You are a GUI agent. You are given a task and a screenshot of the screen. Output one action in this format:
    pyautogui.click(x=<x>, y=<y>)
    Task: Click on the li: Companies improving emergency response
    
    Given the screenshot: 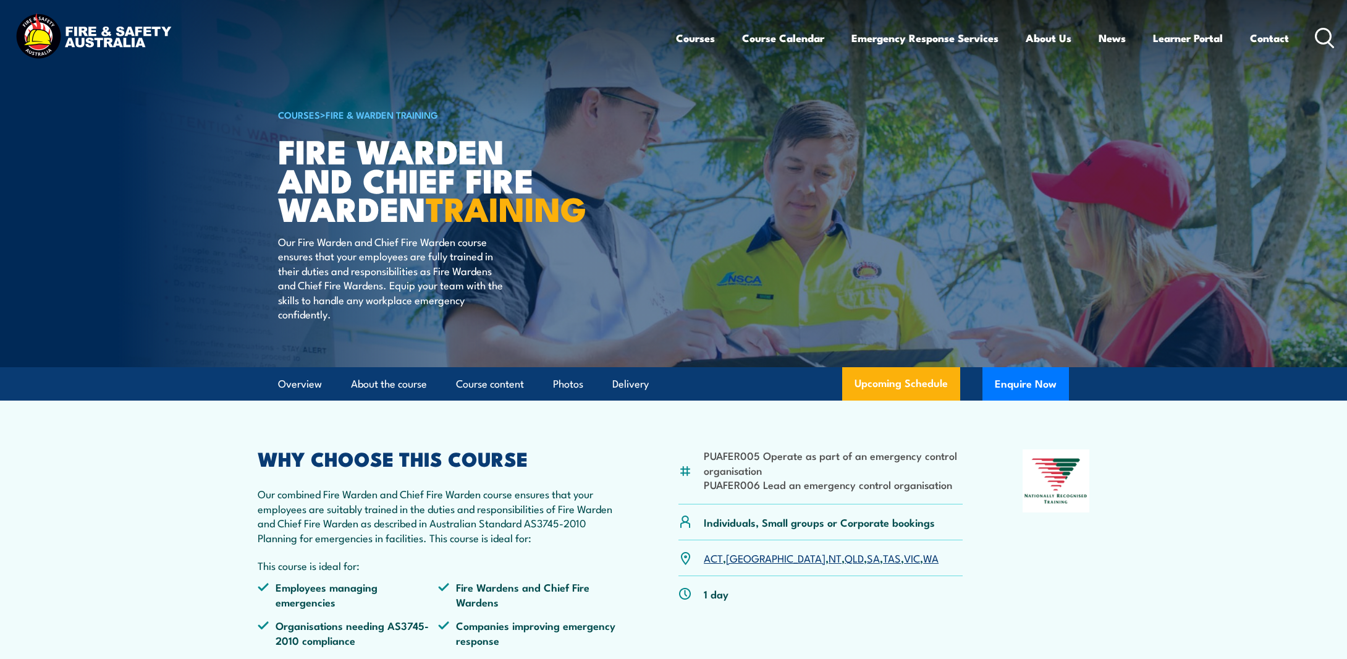 What is the action you would take?
    pyautogui.click(x=528, y=632)
    